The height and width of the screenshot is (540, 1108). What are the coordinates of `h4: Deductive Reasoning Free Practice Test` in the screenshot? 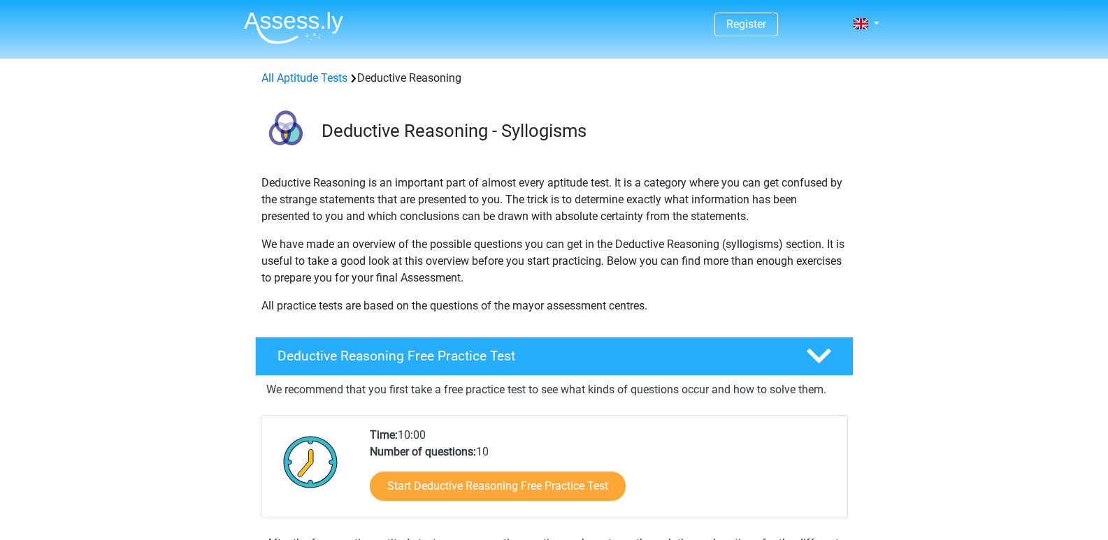 It's located at (531, 356).